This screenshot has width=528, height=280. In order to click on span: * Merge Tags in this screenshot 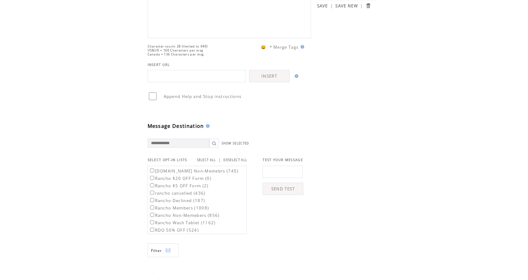, I will do `click(284, 47)`.